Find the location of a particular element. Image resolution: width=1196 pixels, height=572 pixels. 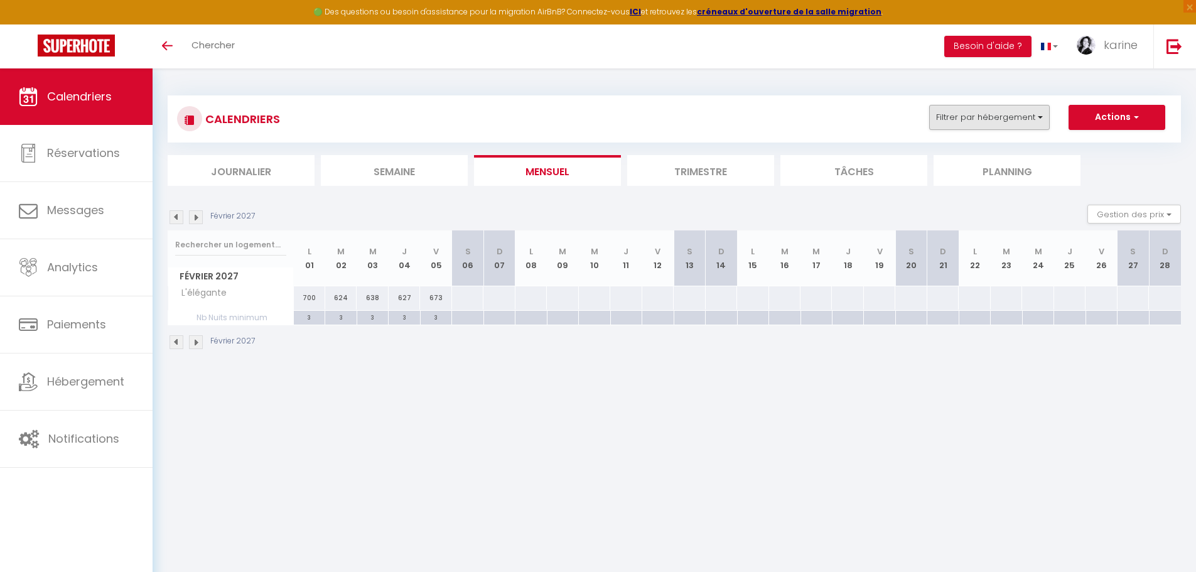

th: 19 is located at coordinates (879, 258).